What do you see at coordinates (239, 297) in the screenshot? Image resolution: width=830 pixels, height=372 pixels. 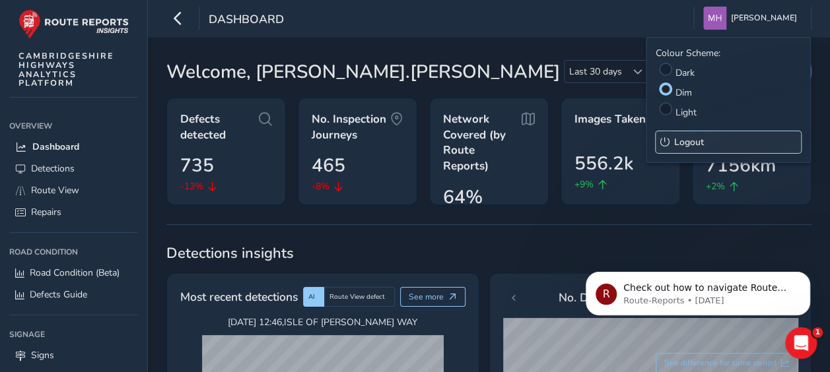 I see `span: Most recent detections` at bounding box center [239, 297].